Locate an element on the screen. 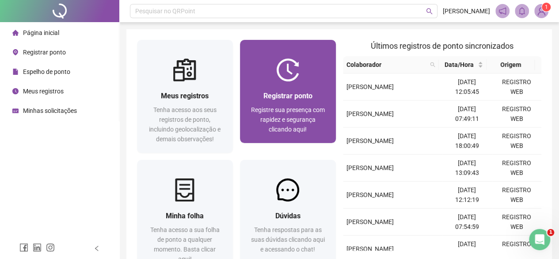 The height and width of the screenshot is (259, 559). span: Últimos registros de ponto sincronizados is located at coordinates (442, 46).